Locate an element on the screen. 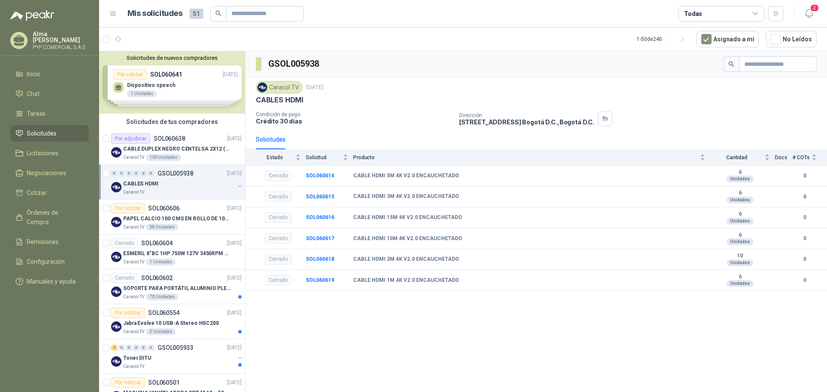  a: Configuración is located at coordinates (50, 262).